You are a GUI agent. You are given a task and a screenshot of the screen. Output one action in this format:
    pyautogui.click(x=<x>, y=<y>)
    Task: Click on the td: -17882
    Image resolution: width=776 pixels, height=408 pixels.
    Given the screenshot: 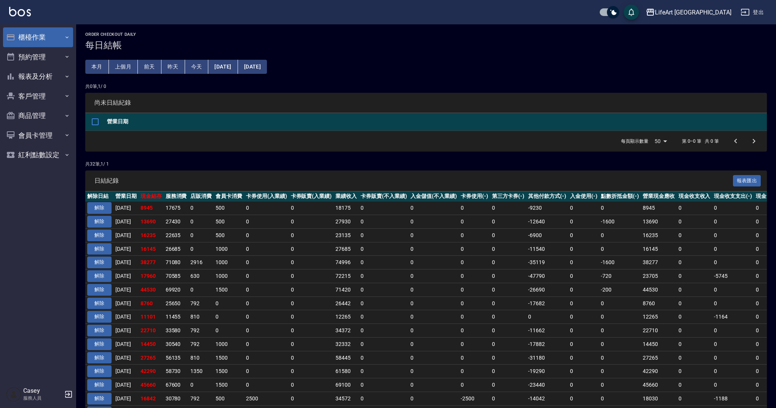 What is the action you would take?
    pyautogui.click(x=547, y=344)
    